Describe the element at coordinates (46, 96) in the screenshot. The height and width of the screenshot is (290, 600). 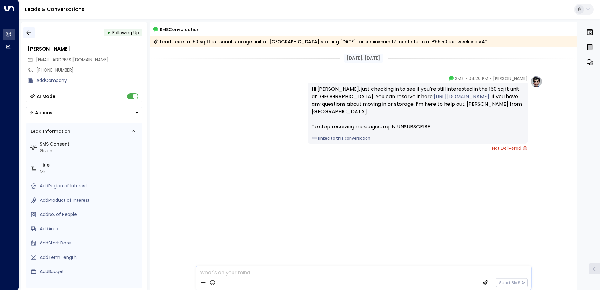
I see `div: AI Mode` at that location.